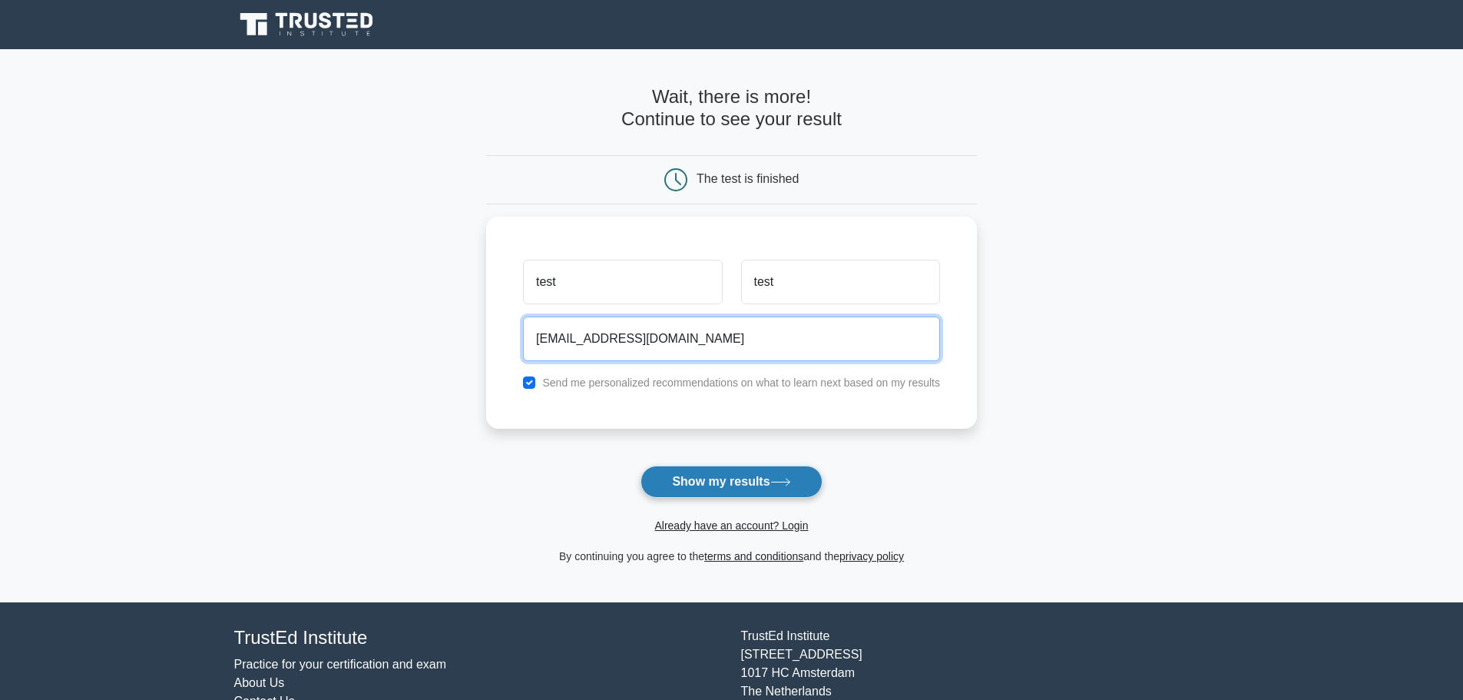 The image size is (1463, 700). I want to click on a: Practice for your certification and exam, so click(340, 664).